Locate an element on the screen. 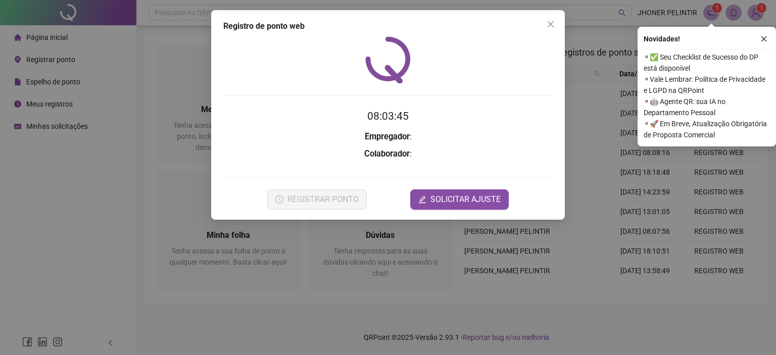  span: ⚬ 🤖 Agente QR: sua IA no Departamento Pessoal is located at coordinates (707, 107).